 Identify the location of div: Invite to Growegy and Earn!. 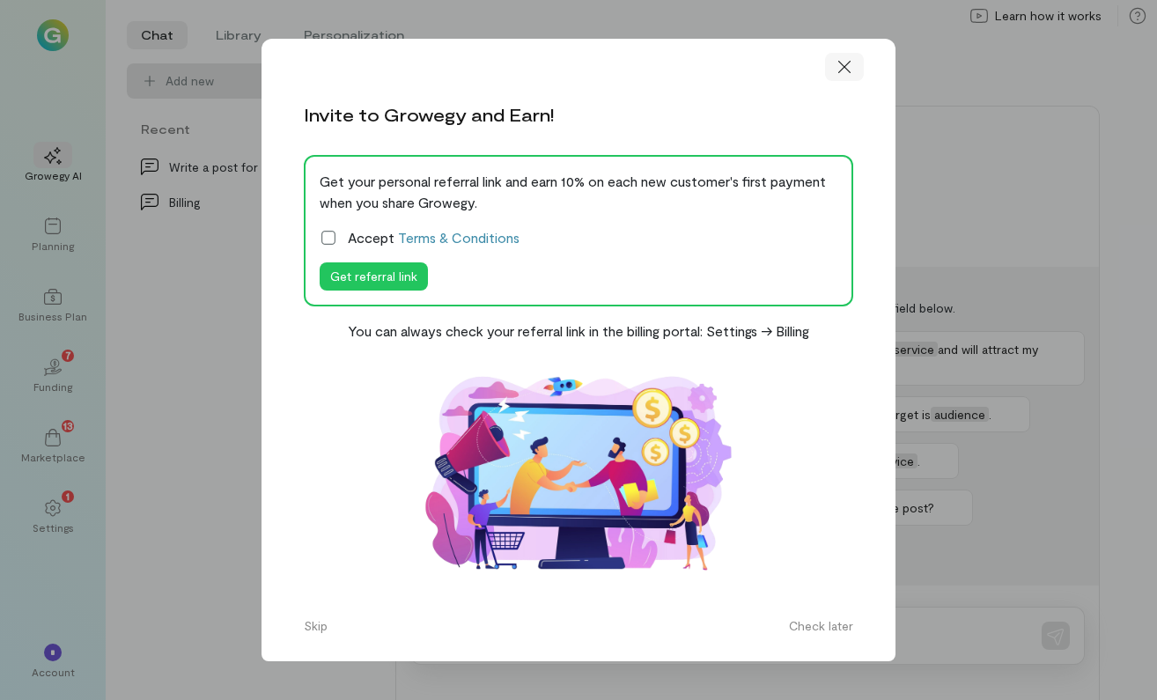
(429, 115).